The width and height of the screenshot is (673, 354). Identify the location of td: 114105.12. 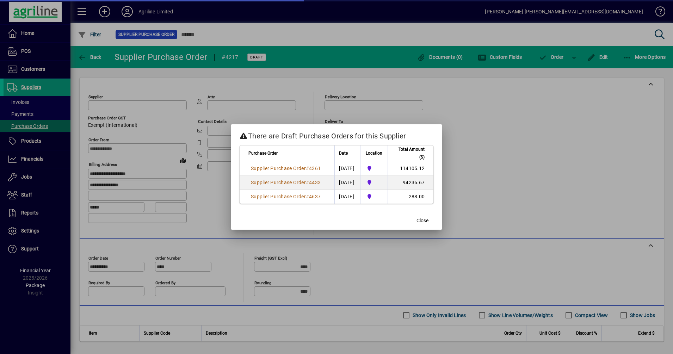
(410, 168).